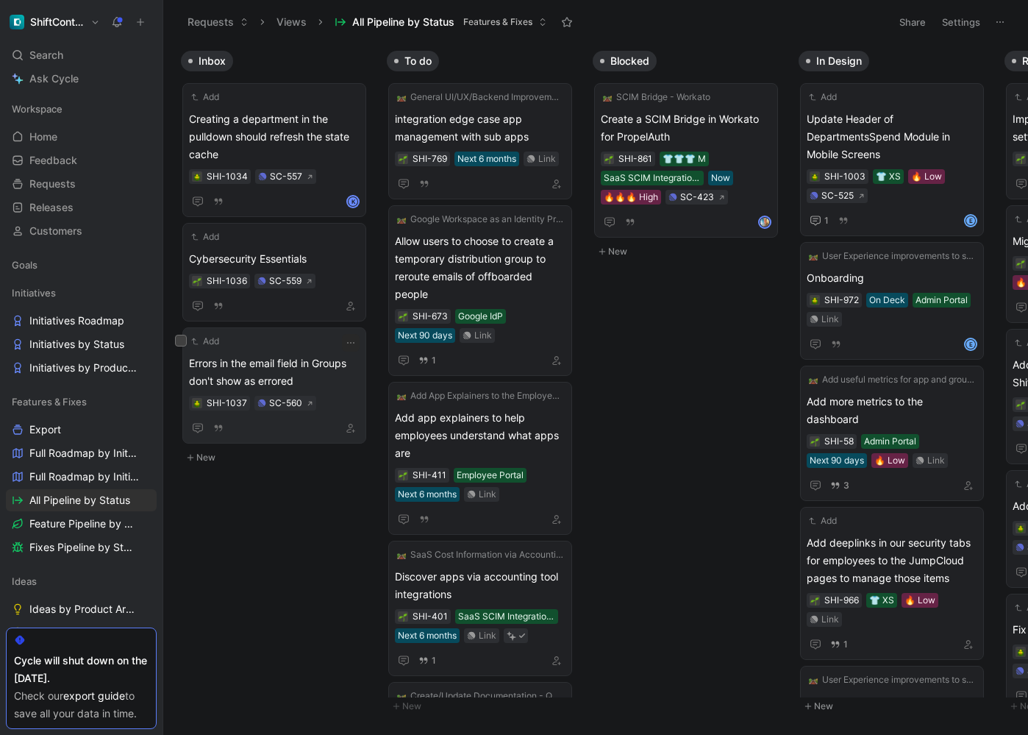 This screenshot has height=735, width=1028. What do you see at coordinates (81, 547) in the screenshot?
I see `a: Fixes Pipeline by Status` at bounding box center [81, 547].